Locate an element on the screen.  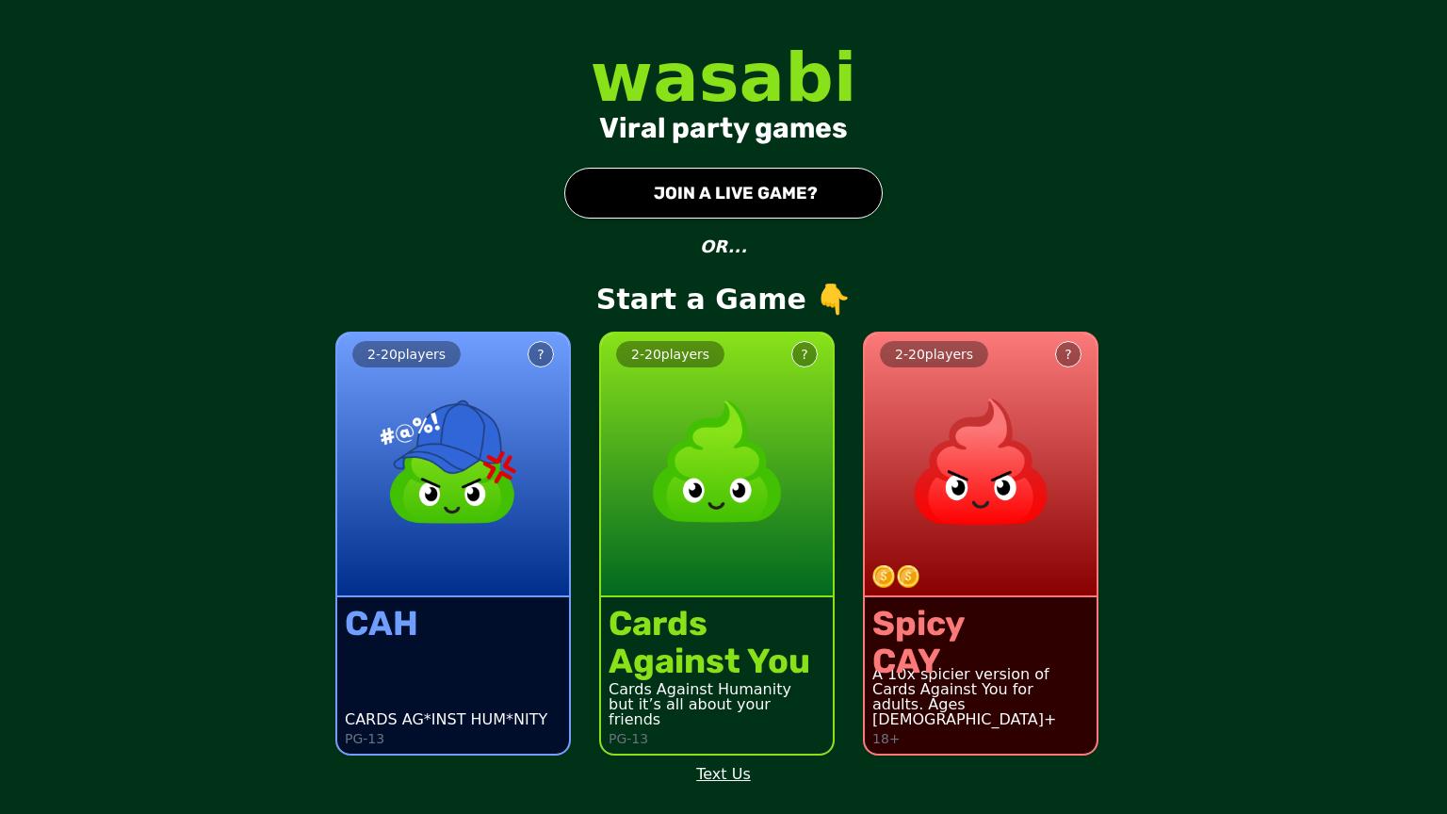
div: CAY is located at coordinates (918, 661).